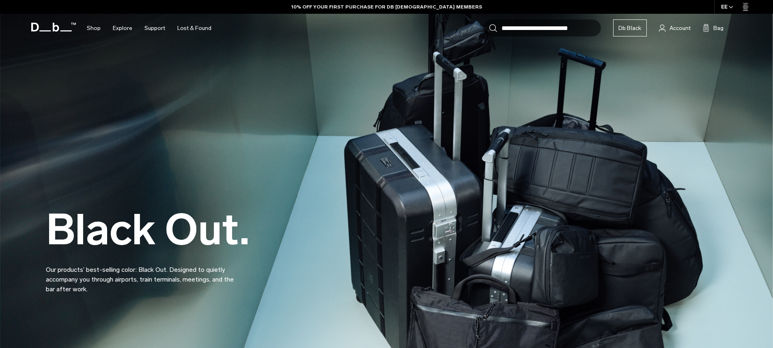 This screenshot has height=348, width=773. I want to click on span: Account, so click(680, 28).